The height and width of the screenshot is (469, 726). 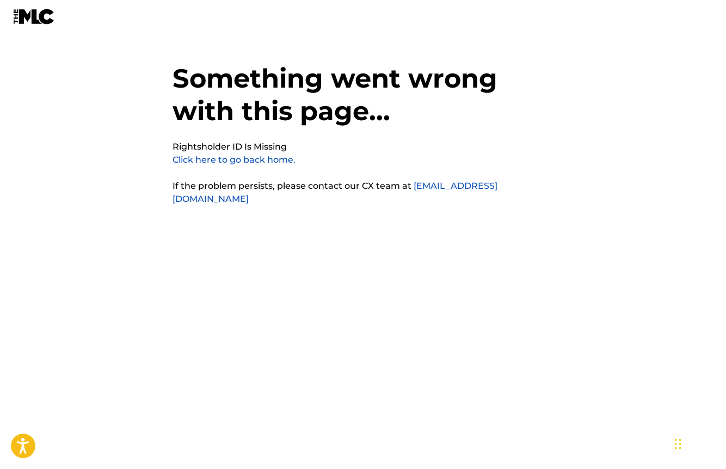 I want to click on div: Widget de chat, so click(x=699, y=443).